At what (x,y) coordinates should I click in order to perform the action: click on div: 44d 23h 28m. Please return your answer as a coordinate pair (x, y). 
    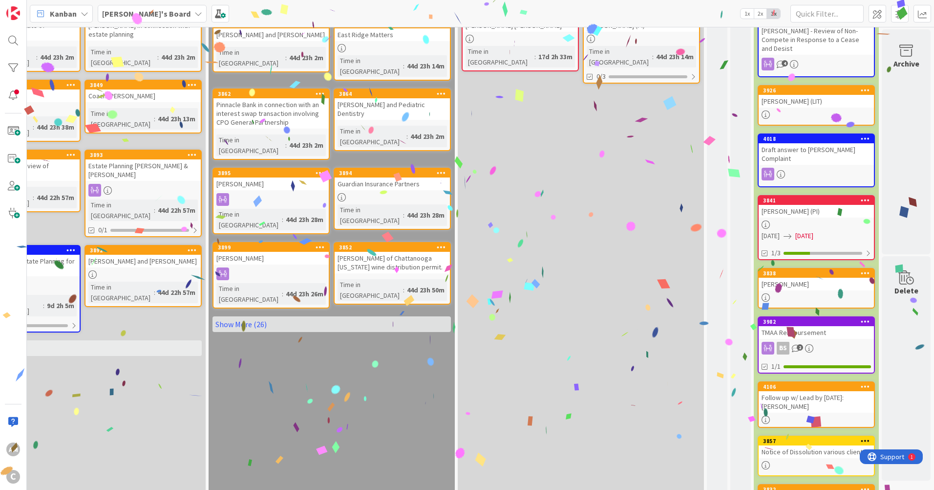
    Looking at the image, I should click on (426, 215).